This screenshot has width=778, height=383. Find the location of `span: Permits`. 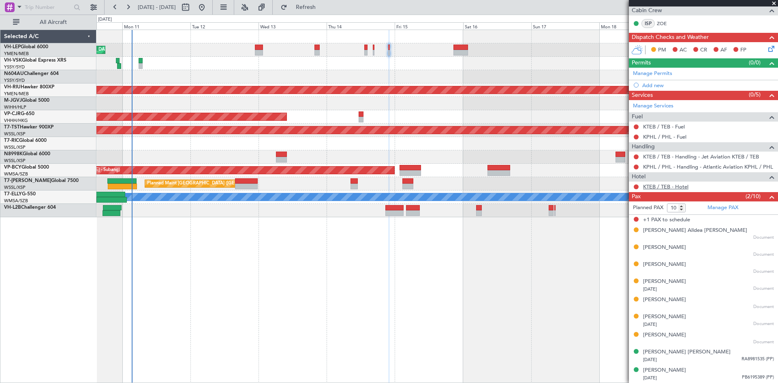

span: Permits is located at coordinates (641, 63).